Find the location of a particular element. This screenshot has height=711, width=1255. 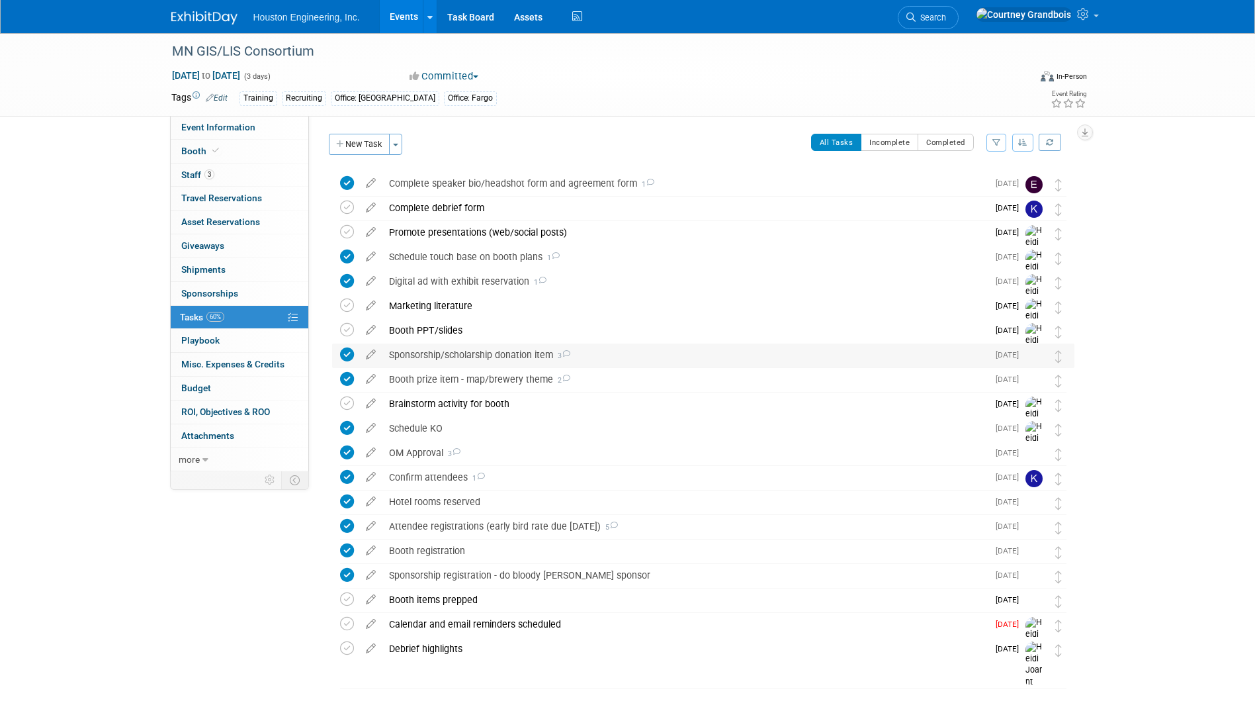

button: All Tasks is located at coordinates (836, 142).